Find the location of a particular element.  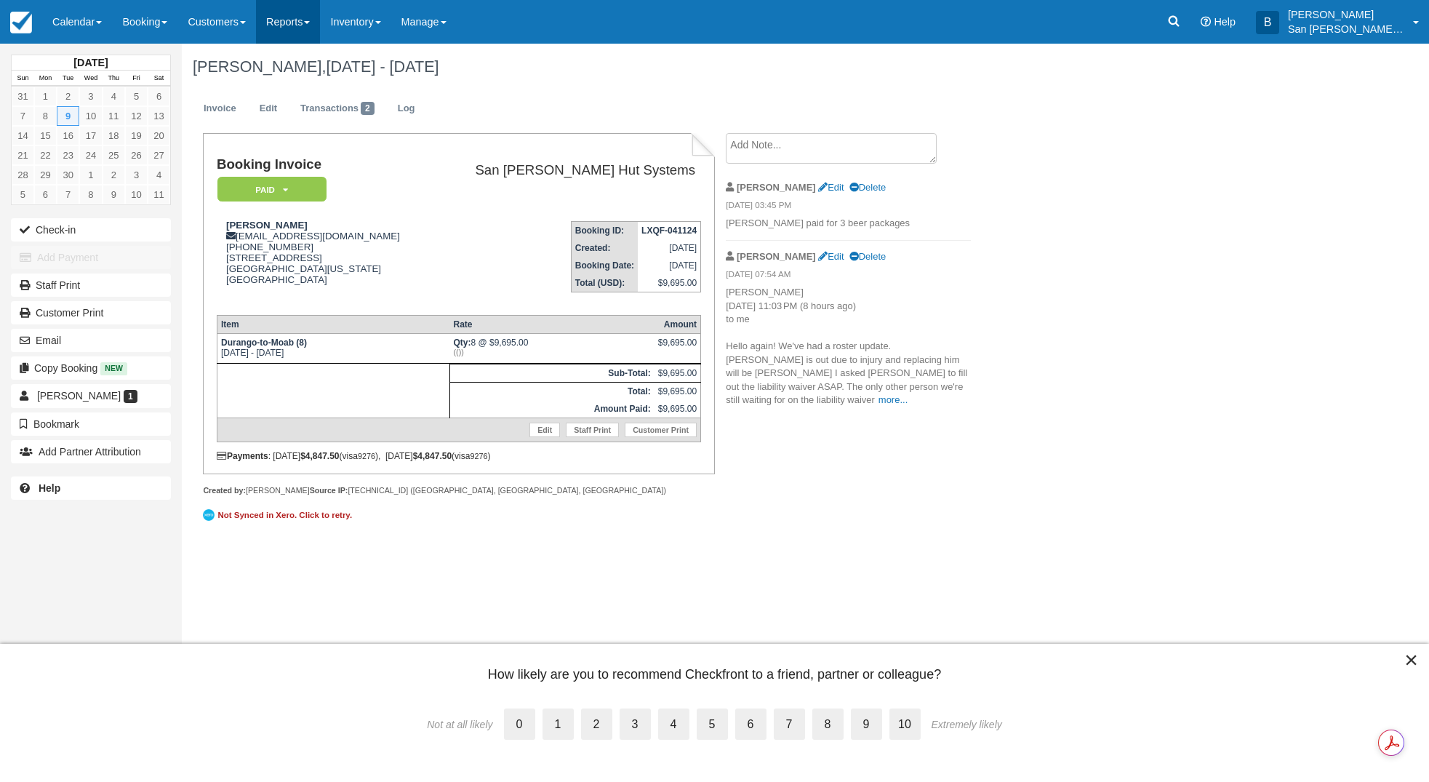

a: 28 is located at coordinates (23, 175).